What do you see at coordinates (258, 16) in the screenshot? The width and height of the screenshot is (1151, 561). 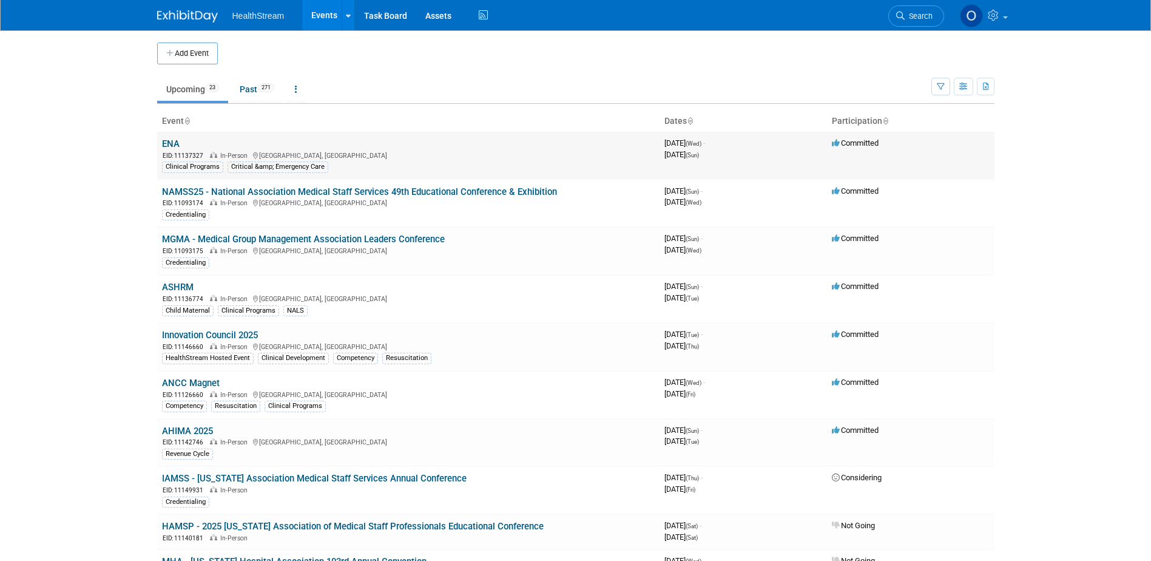 I see `span: HealthStream` at bounding box center [258, 16].